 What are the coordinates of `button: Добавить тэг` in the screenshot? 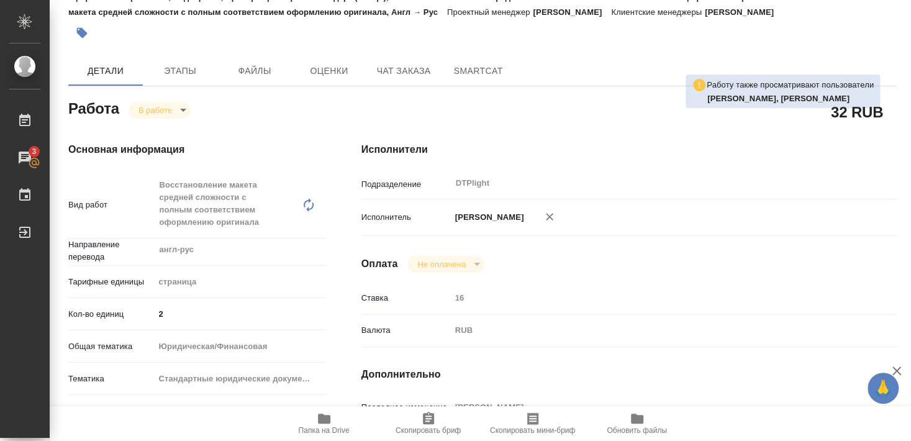 It's located at (82, 33).